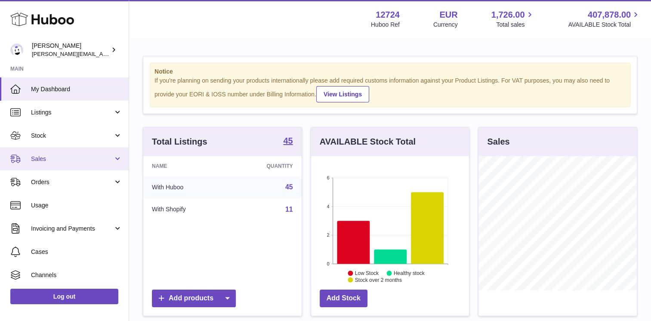 The height and width of the screenshot is (321, 651). What do you see at coordinates (367, 273) in the screenshot?
I see `text: Low Stock` at bounding box center [367, 273].